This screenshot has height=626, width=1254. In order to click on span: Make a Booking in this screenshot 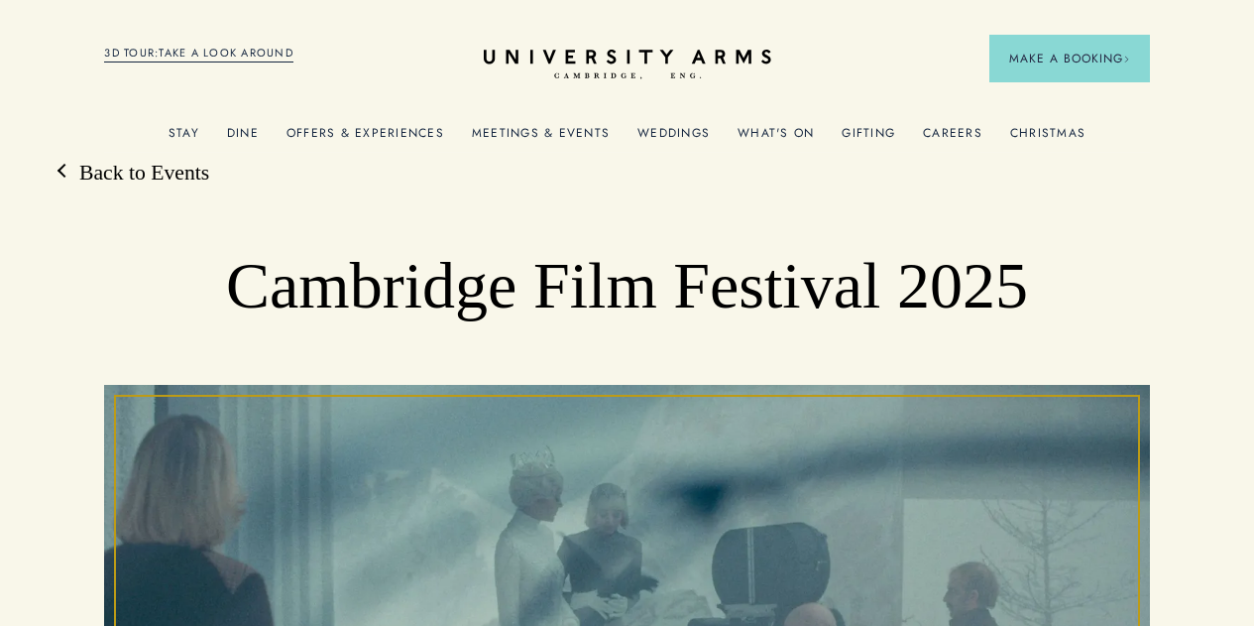, I will do `click(1070, 58)`.